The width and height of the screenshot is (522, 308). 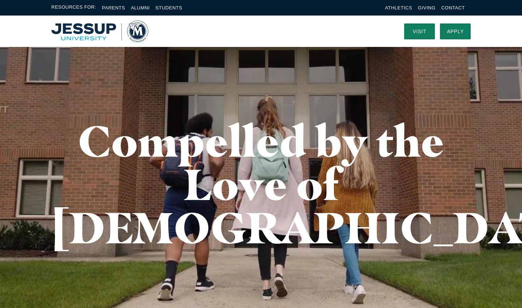 I want to click on a: Parents, so click(x=113, y=8).